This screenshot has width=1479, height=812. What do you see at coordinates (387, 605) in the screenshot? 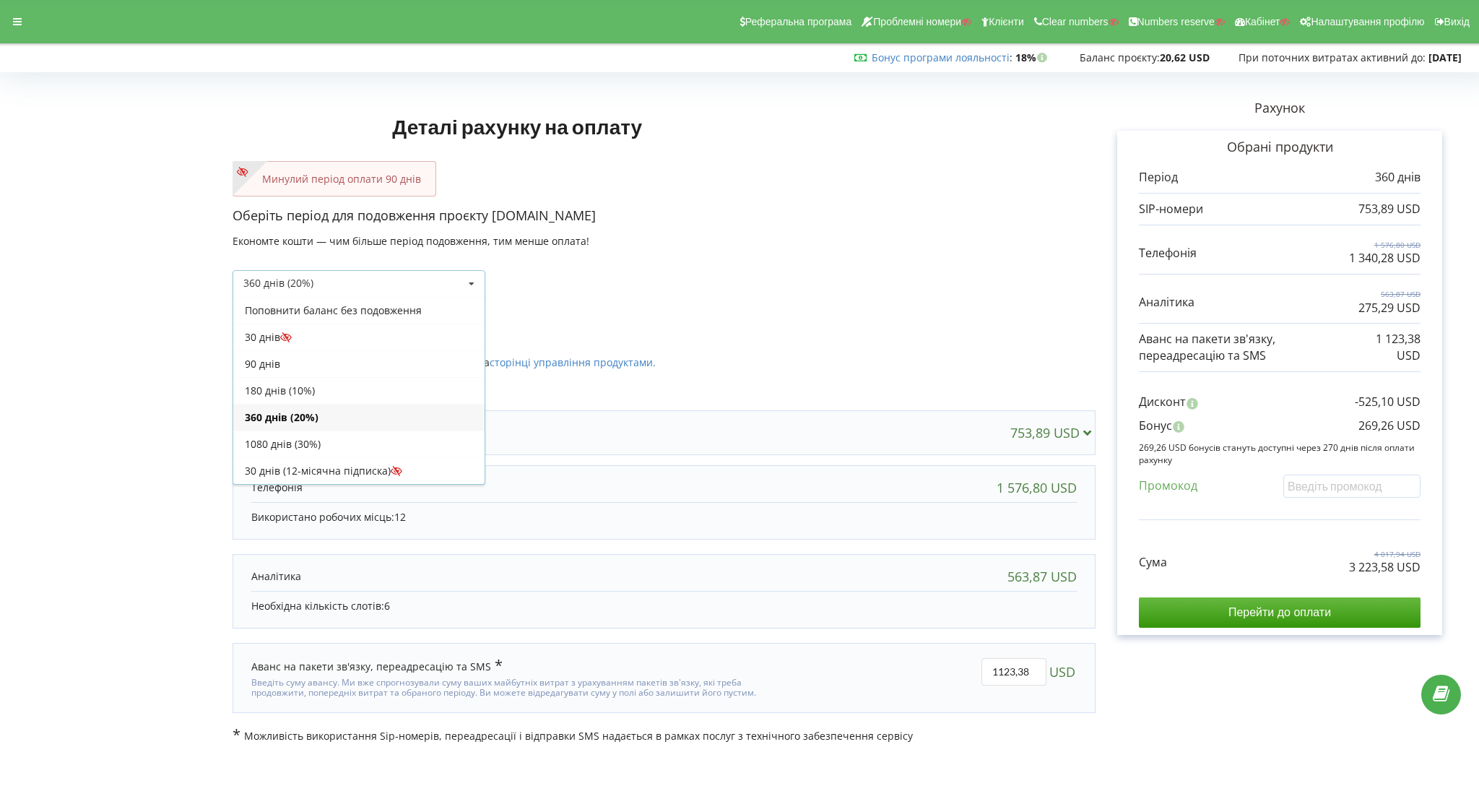
I see `span: 6` at bounding box center [387, 605].